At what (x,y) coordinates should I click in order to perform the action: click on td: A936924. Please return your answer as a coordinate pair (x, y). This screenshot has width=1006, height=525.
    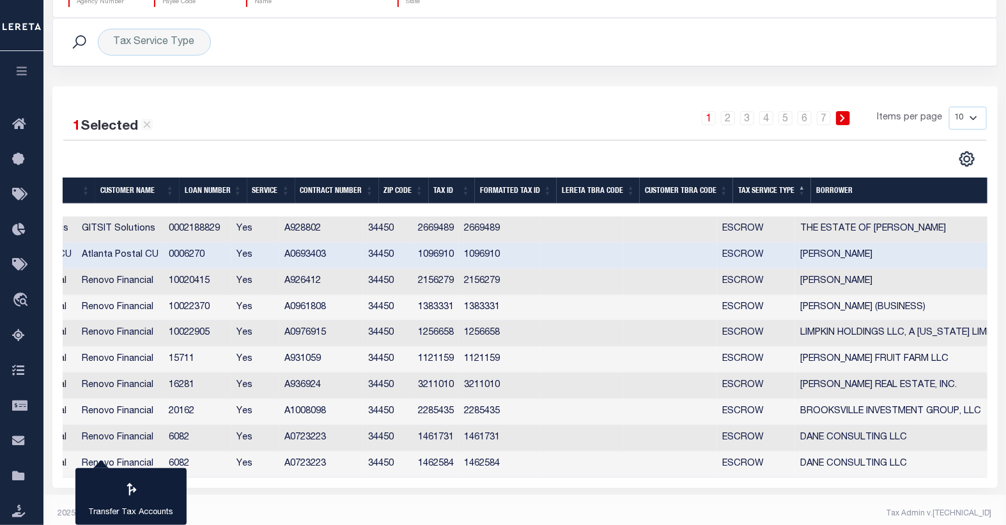
    Looking at the image, I should click on (321, 386).